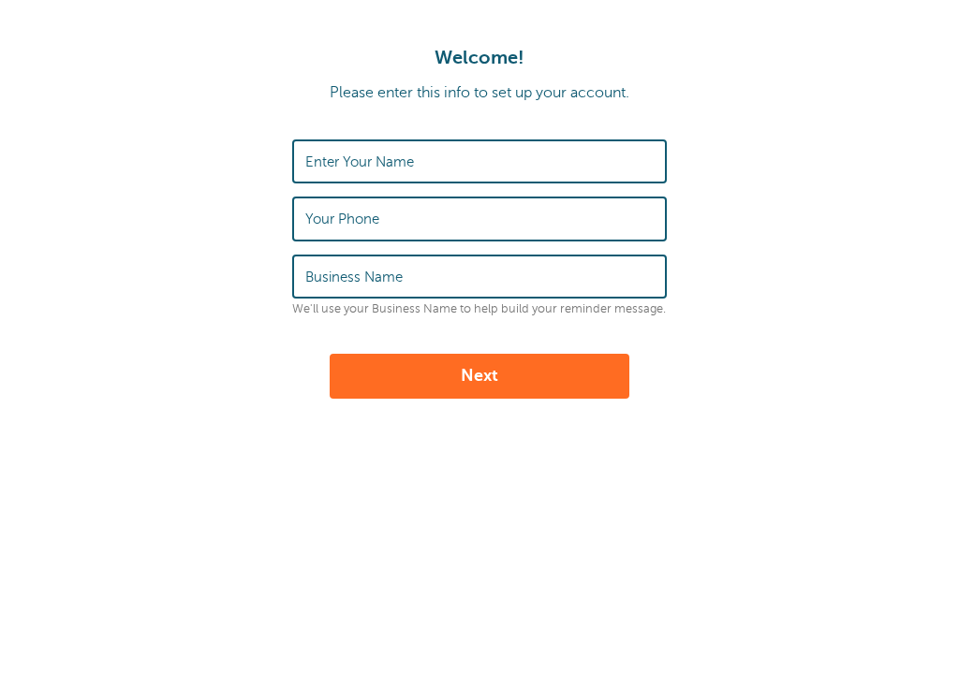 This screenshot has width=959, height=700. I want to click on label: Enter Your Name, so click(359, 162).